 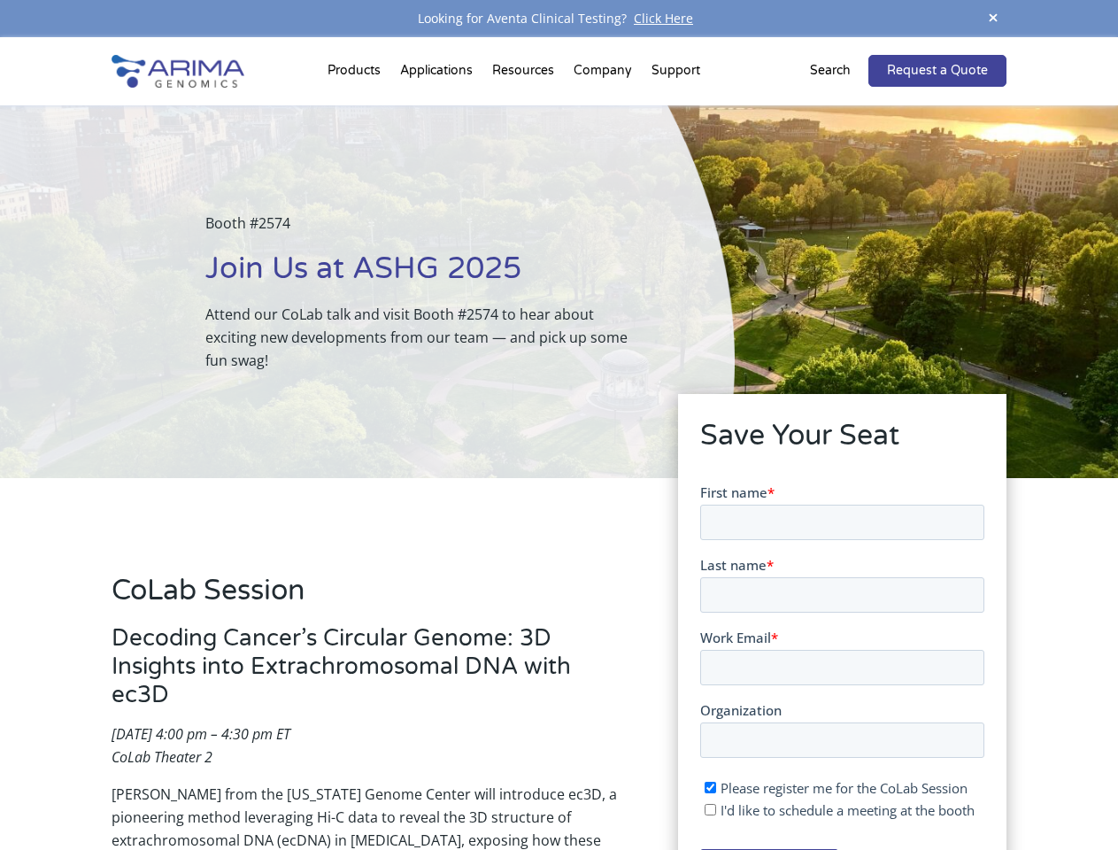 I want to click on span: Please register me for the CoLab Session, so click(x=143, y=305).